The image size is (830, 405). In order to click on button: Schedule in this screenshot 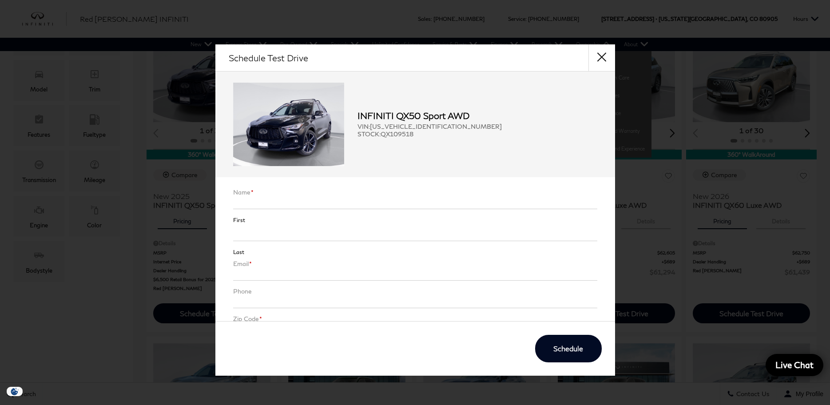, I will do `click(569, 349)`.